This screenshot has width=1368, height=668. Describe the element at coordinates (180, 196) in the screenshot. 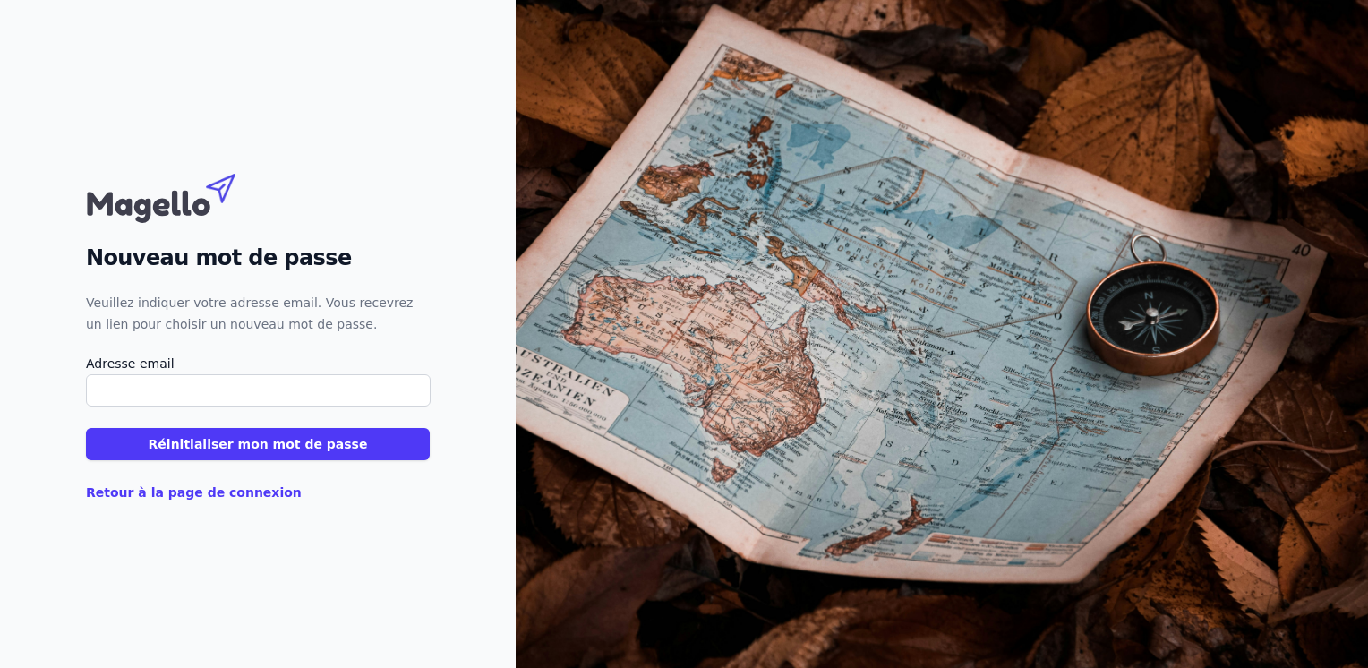

I see `img: Magello` at that location.